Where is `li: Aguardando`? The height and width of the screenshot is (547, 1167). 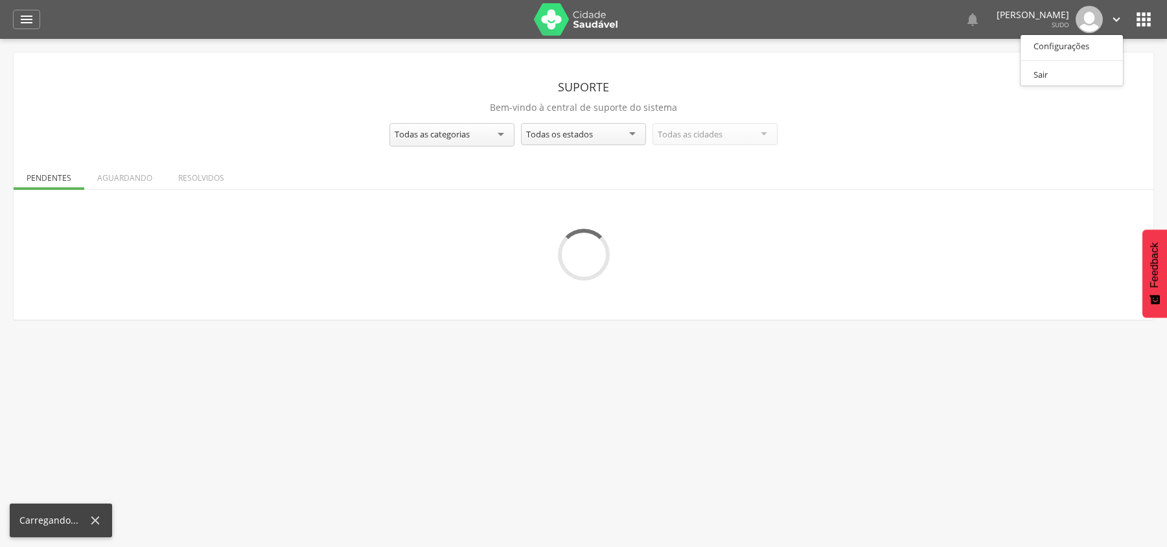
li: Aguardando is located at coordinates (124, 174).